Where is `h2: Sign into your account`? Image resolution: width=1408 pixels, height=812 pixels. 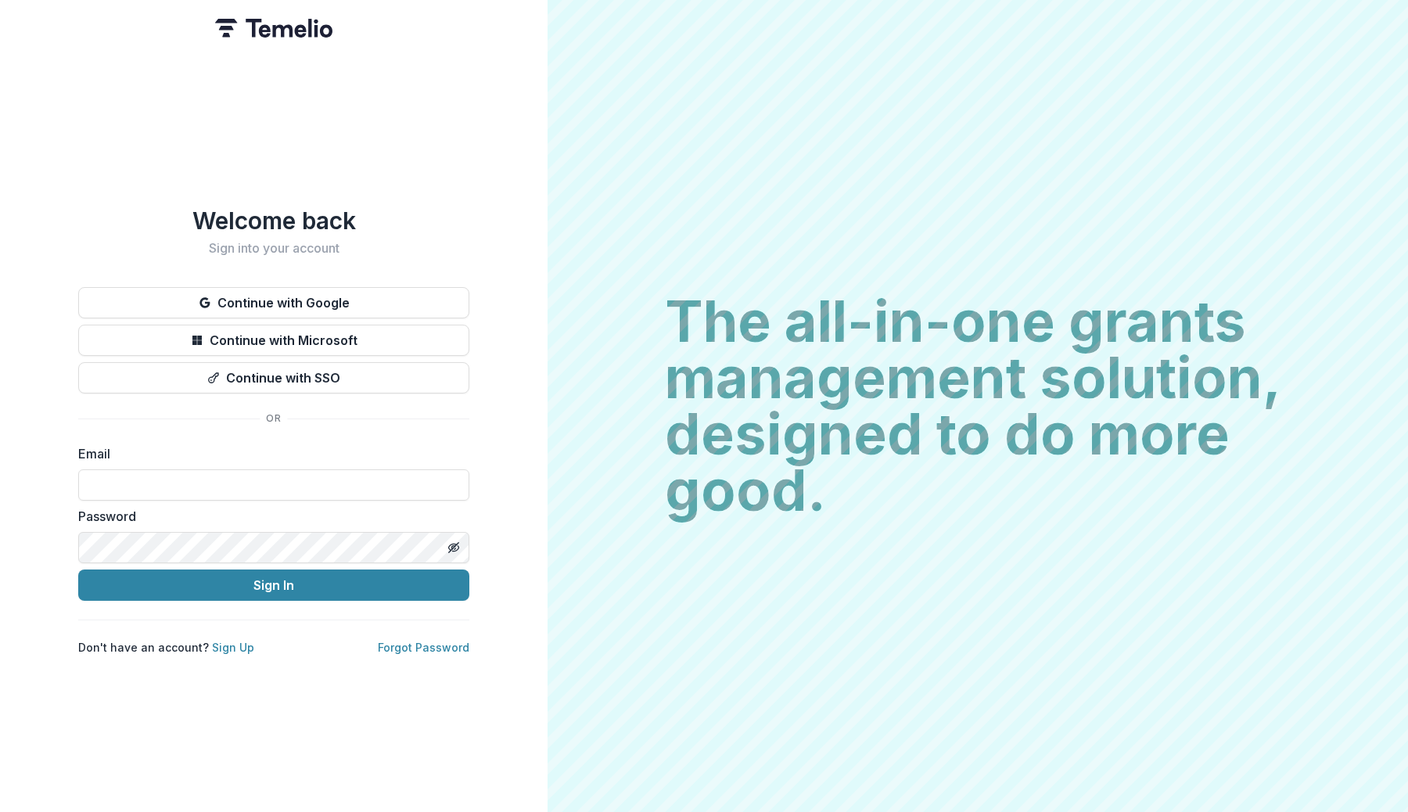 h2: Sign into your account is located at coordinates (274, 248).